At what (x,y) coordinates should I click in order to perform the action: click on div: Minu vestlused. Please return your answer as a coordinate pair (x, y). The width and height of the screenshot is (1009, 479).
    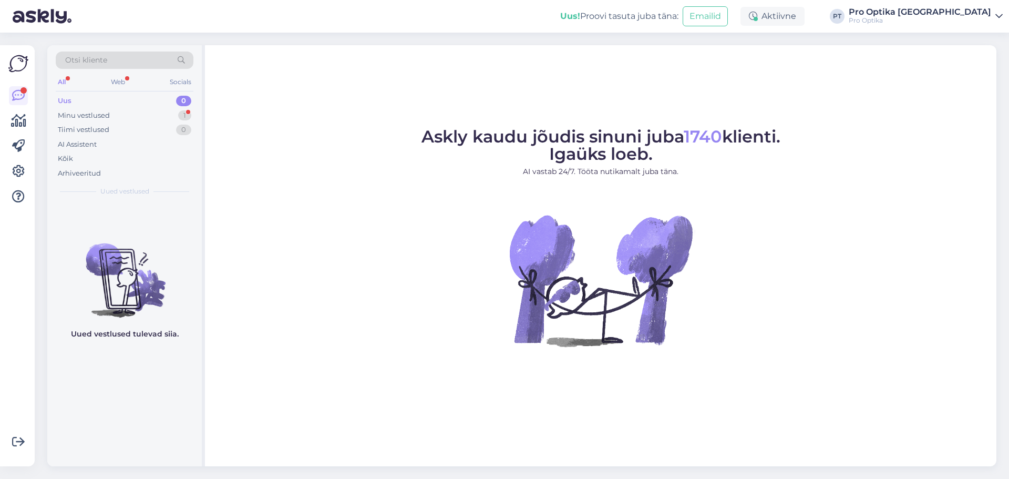
    Looking at the image, I should click on (84, 116).